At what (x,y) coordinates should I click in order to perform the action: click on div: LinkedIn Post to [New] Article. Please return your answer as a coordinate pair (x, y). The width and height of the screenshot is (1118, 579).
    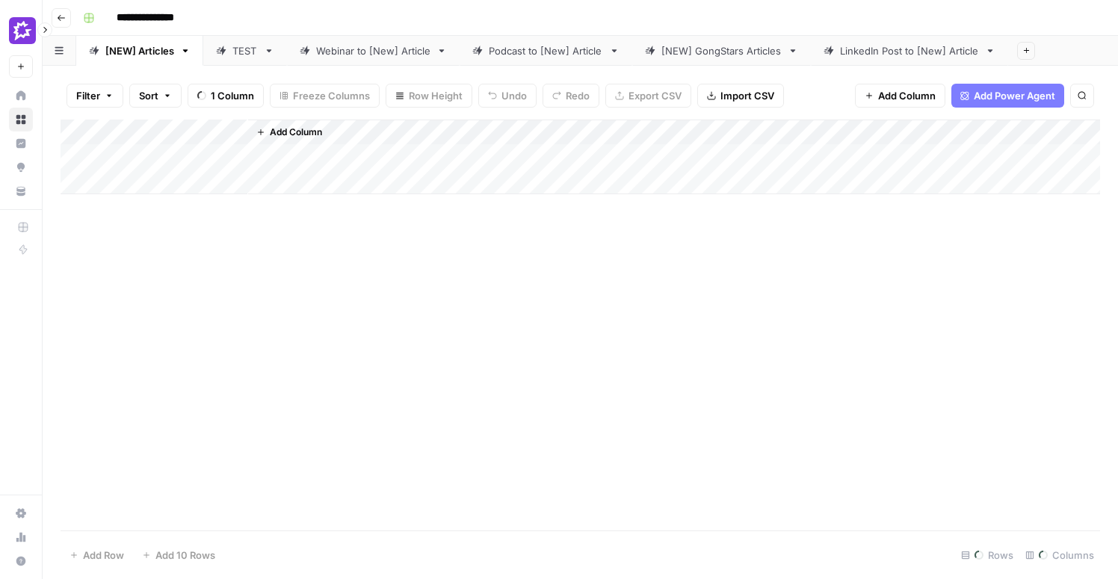
    Looking at the image, I should click on (909, 51).